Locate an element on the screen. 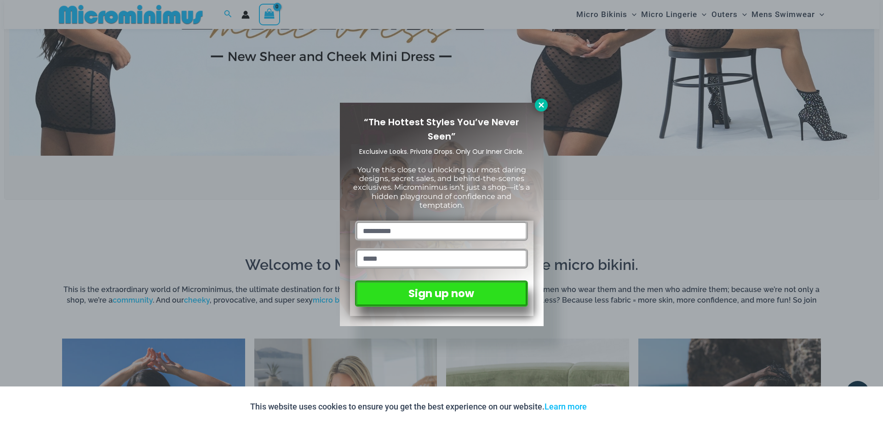 This screenshot has width=883, height=427. span: Exclusive Looks. Private Drops. Only Our Inner Circle. is located at coordinates (442, 151).